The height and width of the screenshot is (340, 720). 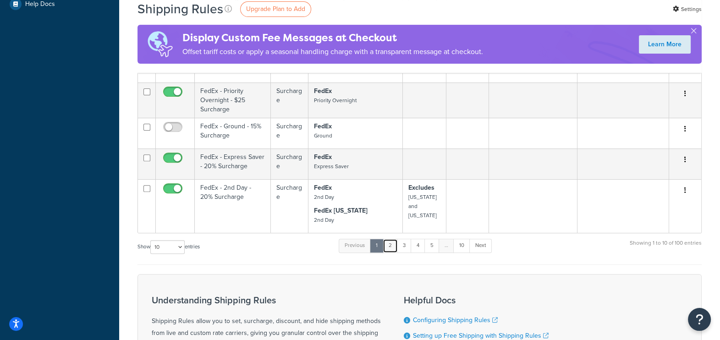 What do you see at coordinates (160, 44) in the screenshot?
I see `img: duties-banner-06bc72dcb5fe05cb3f9472aba00be2ae8eb53ab6f0d8bb03d382ba314ac3c341.png` at bounding box center [160, 44].